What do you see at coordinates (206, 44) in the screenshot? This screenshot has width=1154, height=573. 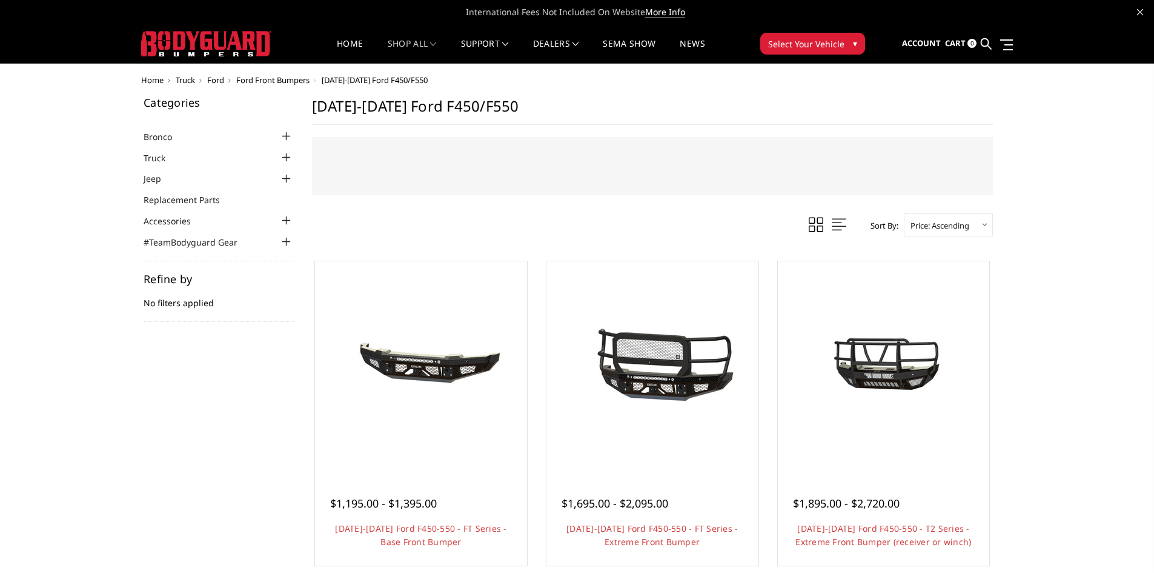 I see `img: BODYGUARD BUMPERS` at bounding box center [206, 44].